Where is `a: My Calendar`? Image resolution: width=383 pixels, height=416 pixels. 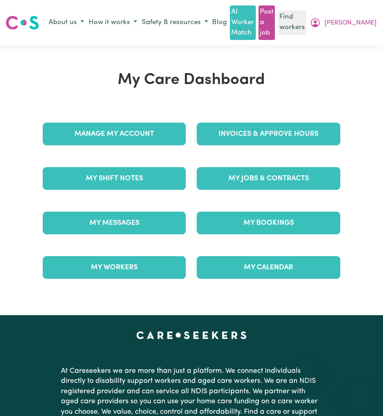
a: My Calendar is located at coordinates (268, 267).